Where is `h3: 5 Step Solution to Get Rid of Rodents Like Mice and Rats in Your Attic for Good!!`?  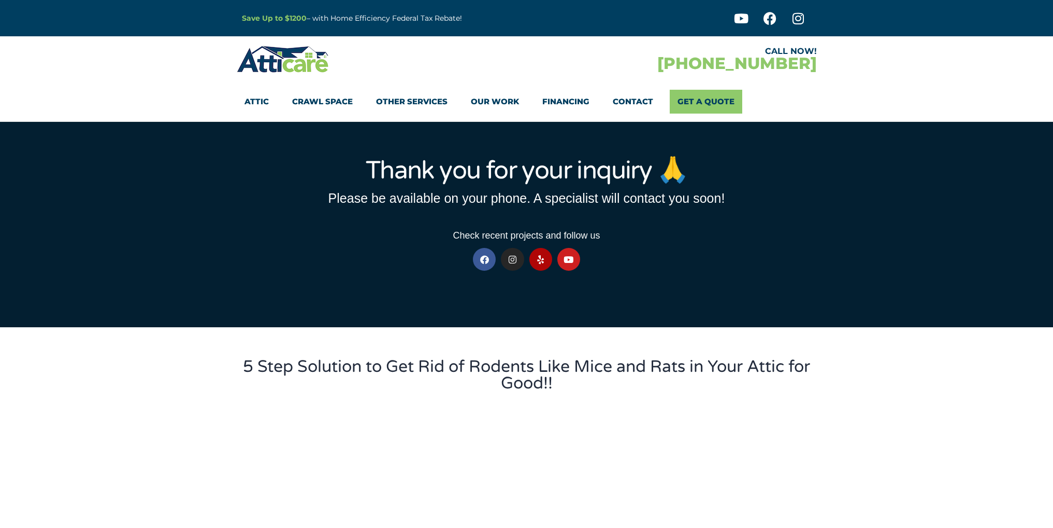 h3: 5 Step Solution to Get Rid of Rodents Like Mice and Rats in Your Attic for Good!! is located at coordinates (527, 375).